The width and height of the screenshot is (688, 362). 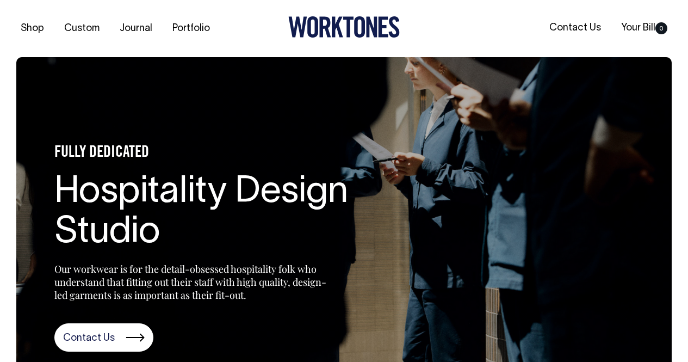 I want to click on a: Your Bill0, so click(x=644, y=28).